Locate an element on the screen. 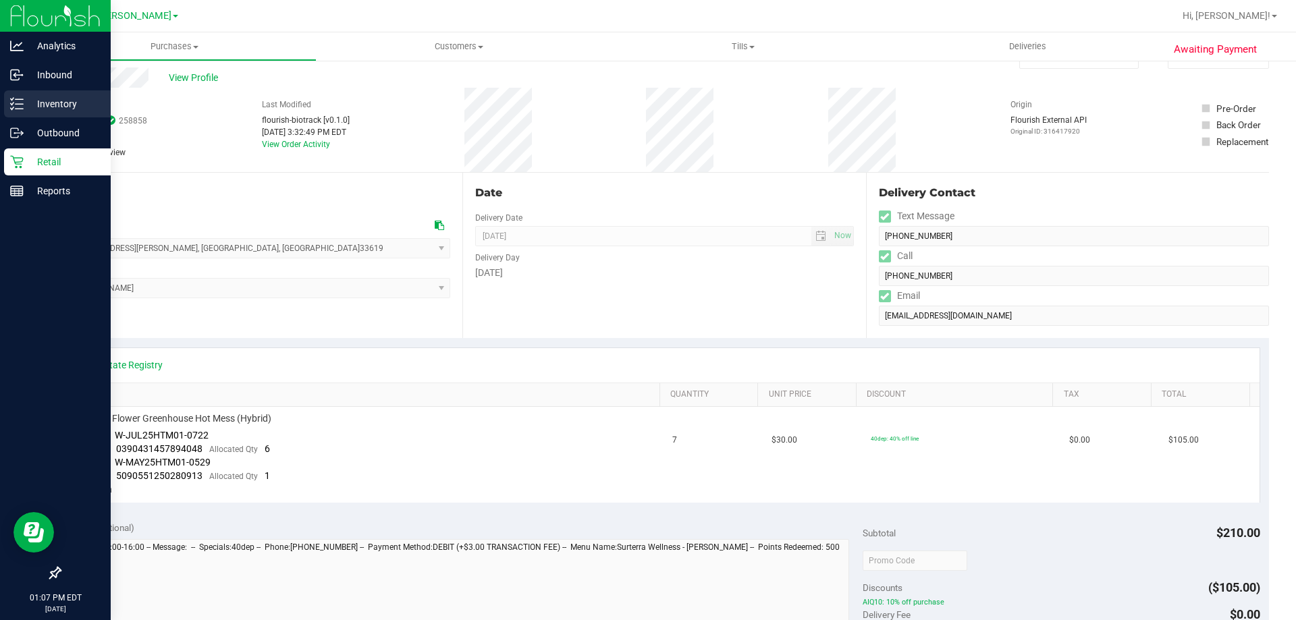 The height and width of the screenshot is (620, 1296). a: View State Registry is located at coordinates (122, 365).